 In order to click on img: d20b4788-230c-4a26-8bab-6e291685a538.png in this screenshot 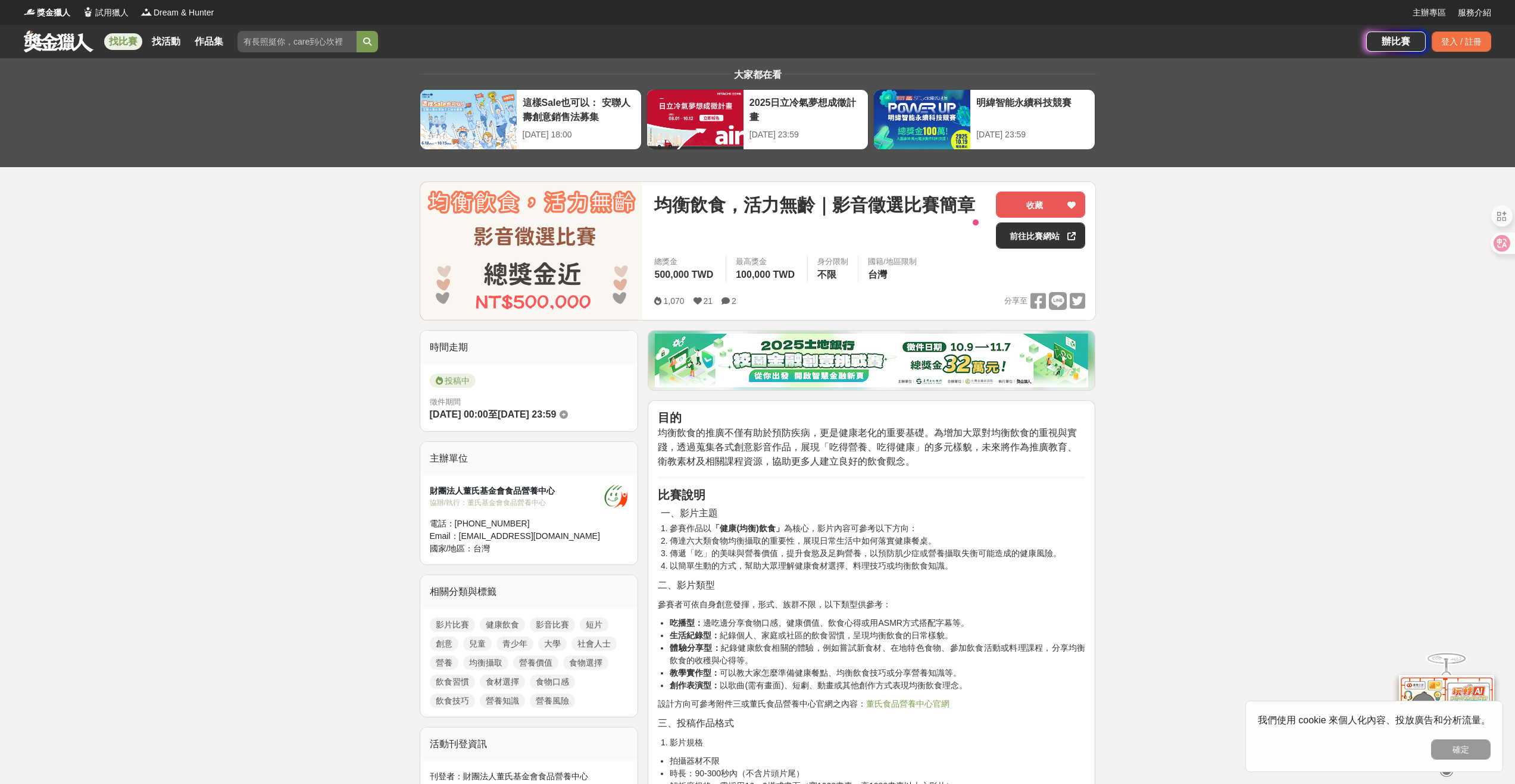, I will do `click(871, 361)`.